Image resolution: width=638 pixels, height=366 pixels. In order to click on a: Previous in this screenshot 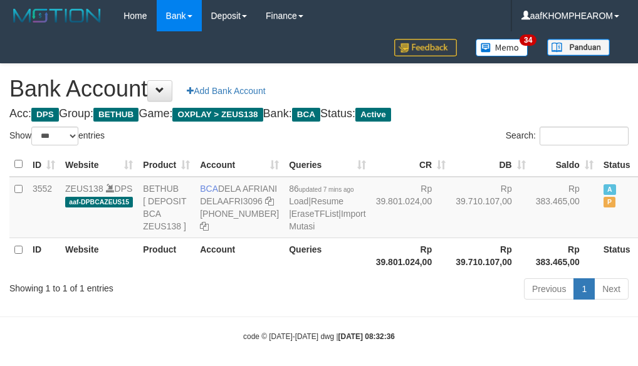, I will do `click(549, 289)`.